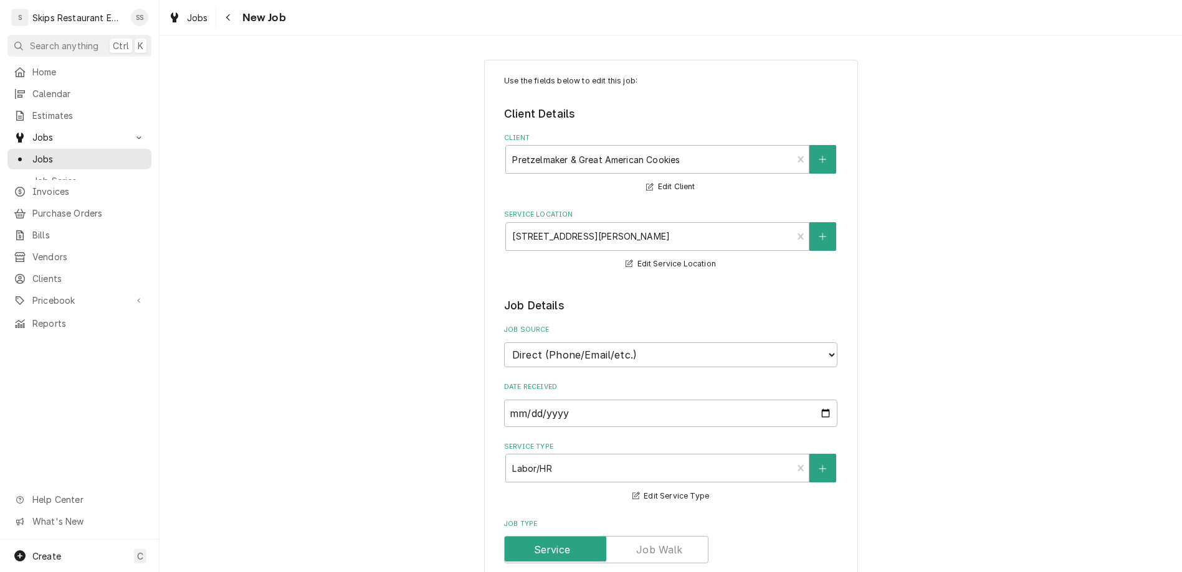 The image size is (1182, 572). What do you see at coordinates (88, 93) in the screenshot?
I see `span: Calendar` at bounding box center [88, 93].